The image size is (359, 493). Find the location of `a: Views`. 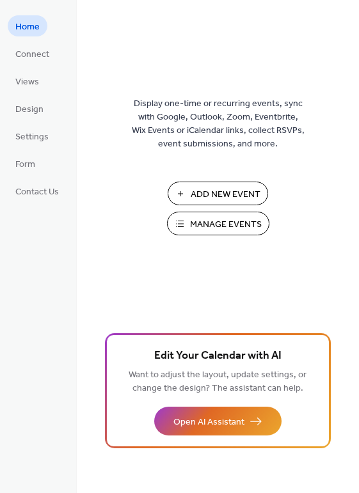

a: Views is located at coordinates (27, 81).